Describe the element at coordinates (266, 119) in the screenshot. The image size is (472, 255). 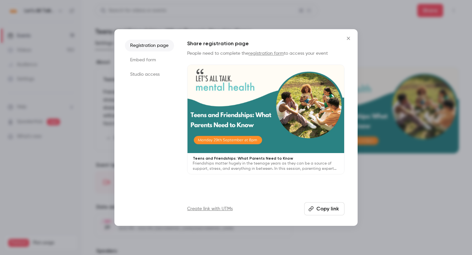
I see `a: Teens and Friendships: What Parents Need to KnowFriendships matter hugely in the teenage years as...` at that location.